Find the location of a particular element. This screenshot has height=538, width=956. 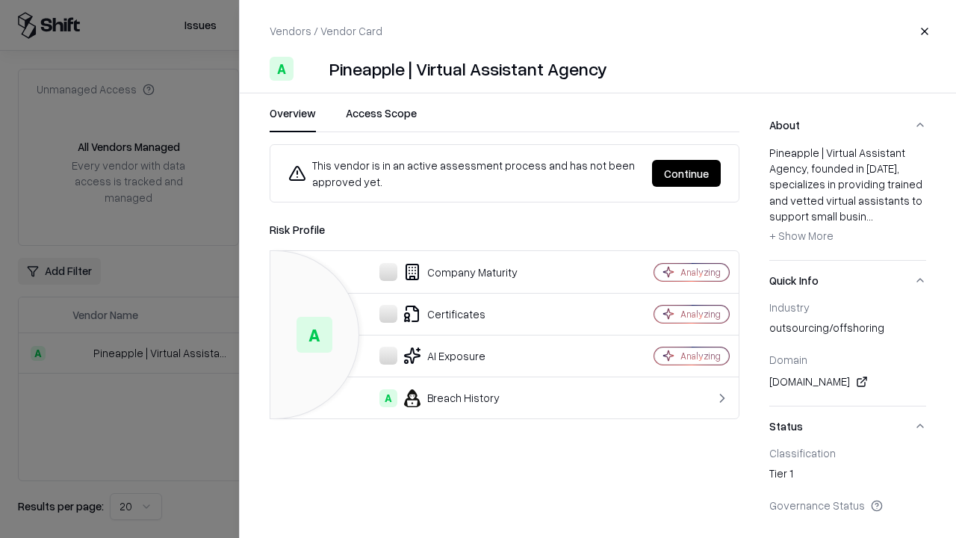

button: Overview is located at coordinates (293, 119).